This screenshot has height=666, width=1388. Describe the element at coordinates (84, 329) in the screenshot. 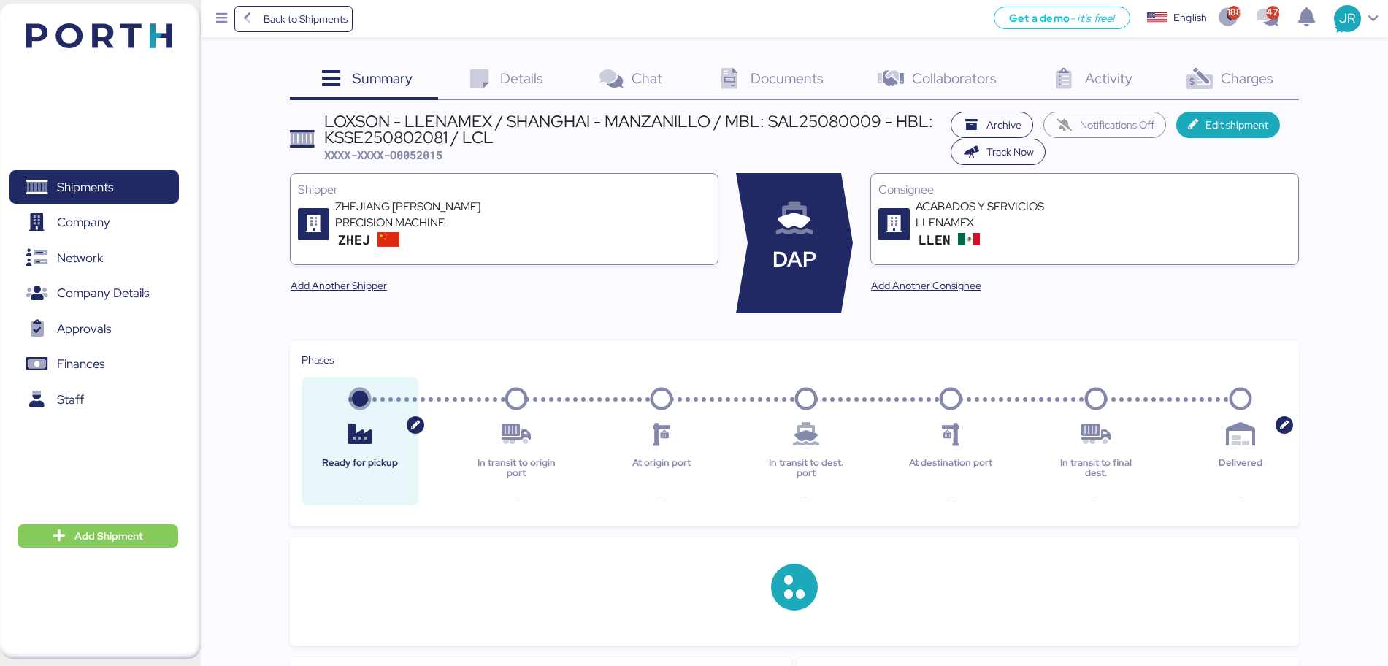

I see `span: Approvals` at that location.